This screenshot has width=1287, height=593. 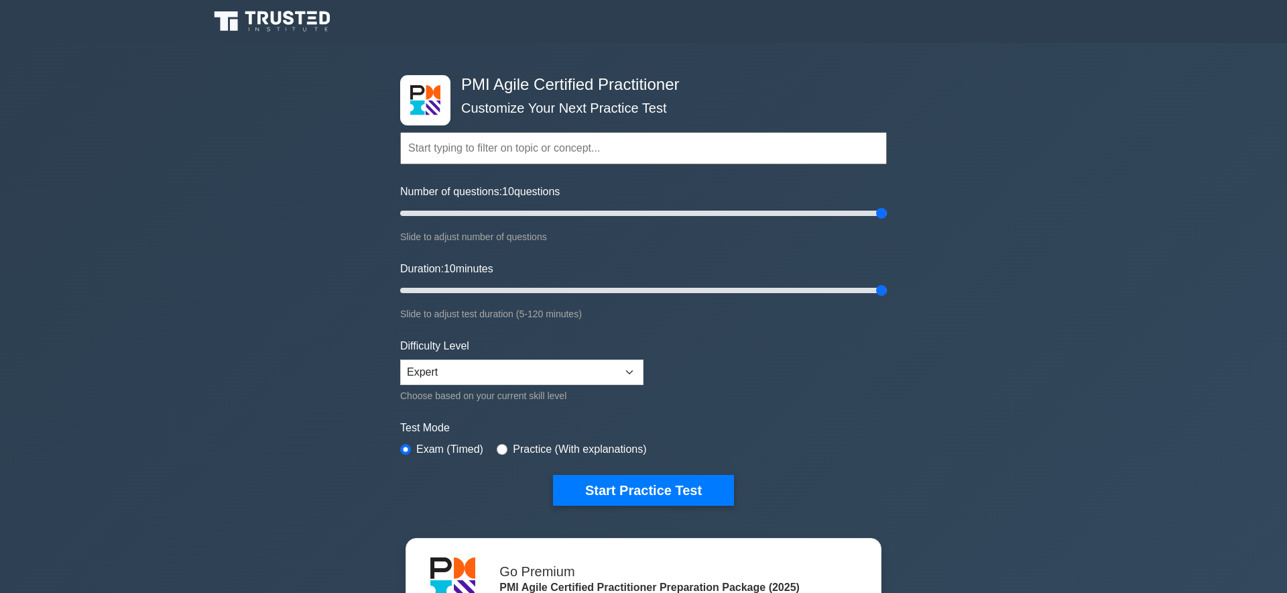 What do you see at coordinates (638, 84) in the screenshot?
I see `h4: PMI Agile Certified Practitioner` at bounding box center [638, 84].